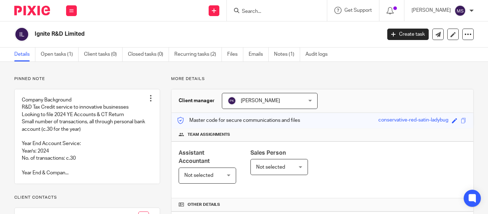 This screenshot has height=214, width=488. I want to click on a: Notes (1), so click(287, 54).